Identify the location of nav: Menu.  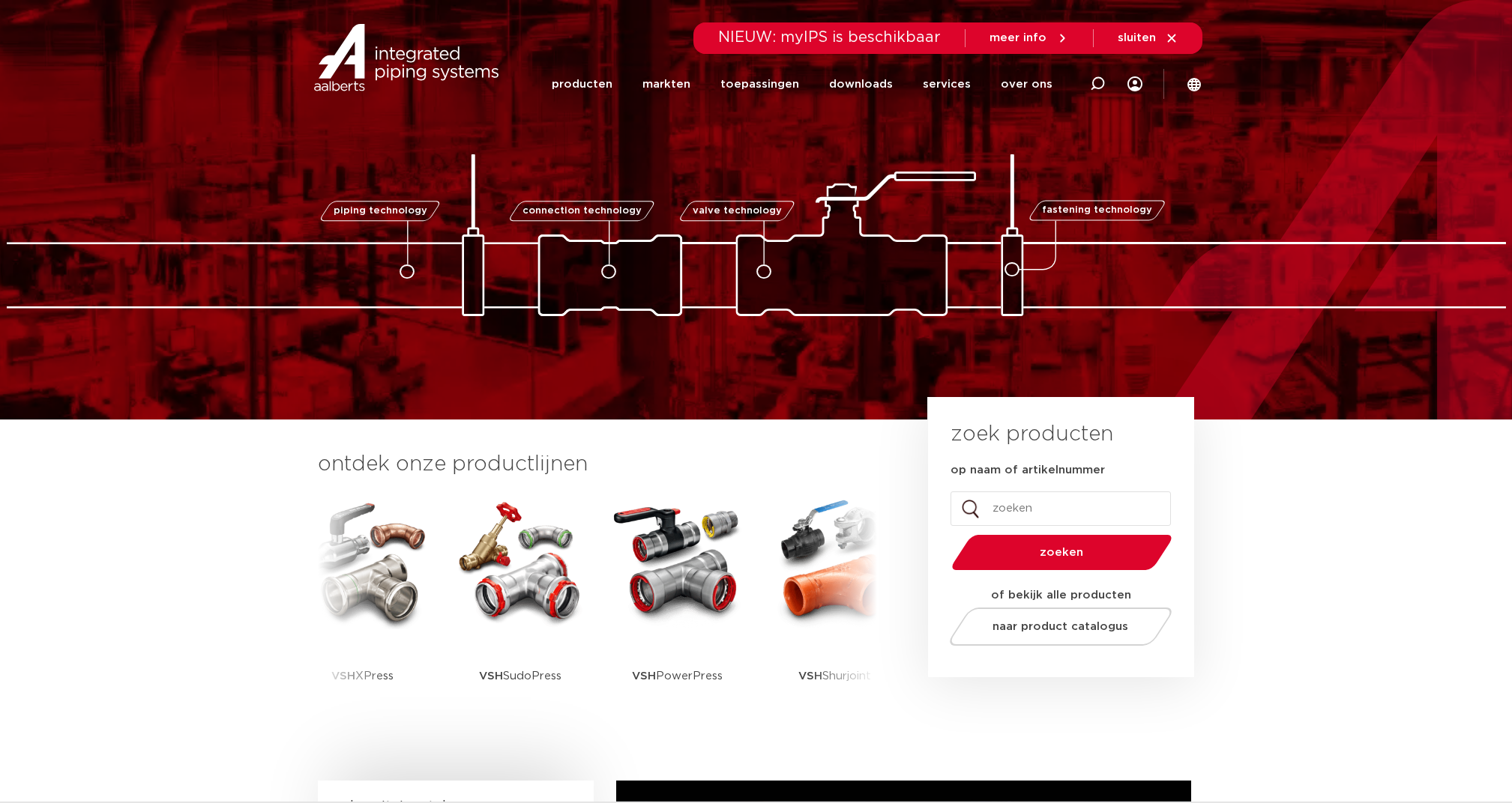
(803, 84).